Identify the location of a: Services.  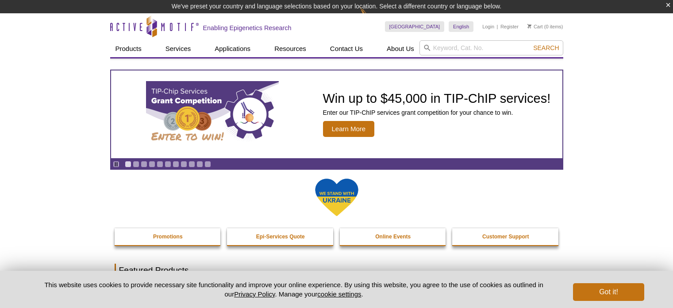
(178, 49).